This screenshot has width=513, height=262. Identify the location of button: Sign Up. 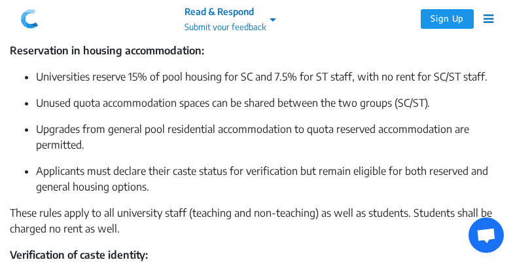
(447, 19).